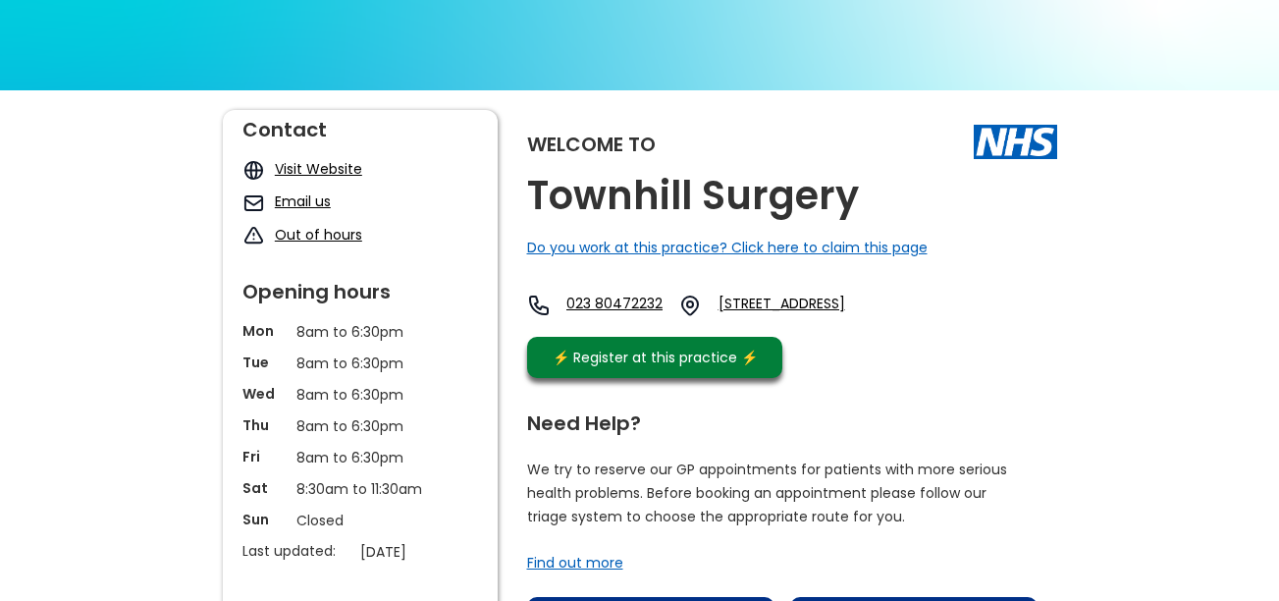  Describe the element at coordinates (727, 247) in the screenshot. I see `div: Do you work at this practice? Click here to claim this page` at that location.